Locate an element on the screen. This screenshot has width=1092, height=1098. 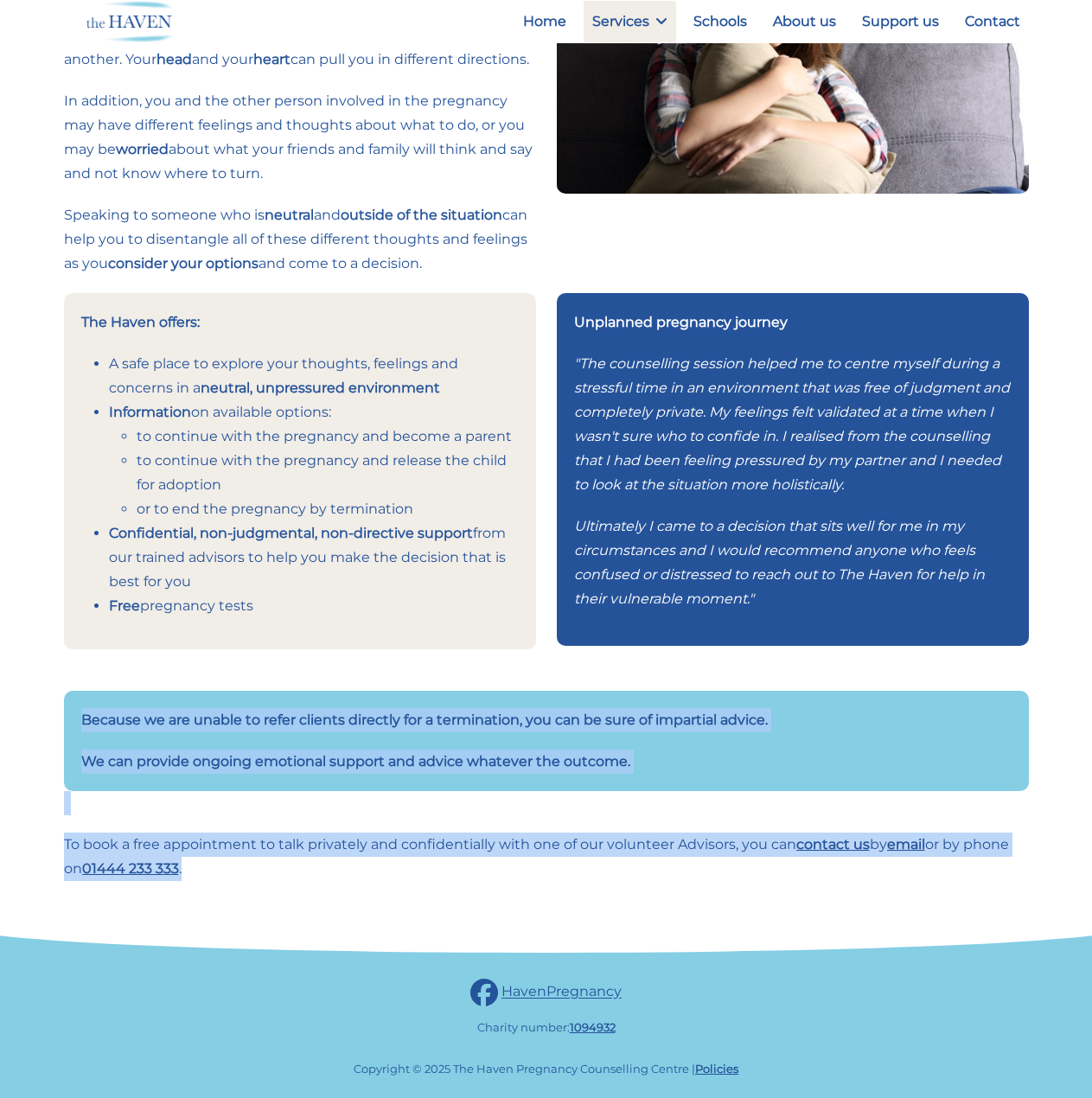
li: pregnancy tests is located at coordinates (314, 606).